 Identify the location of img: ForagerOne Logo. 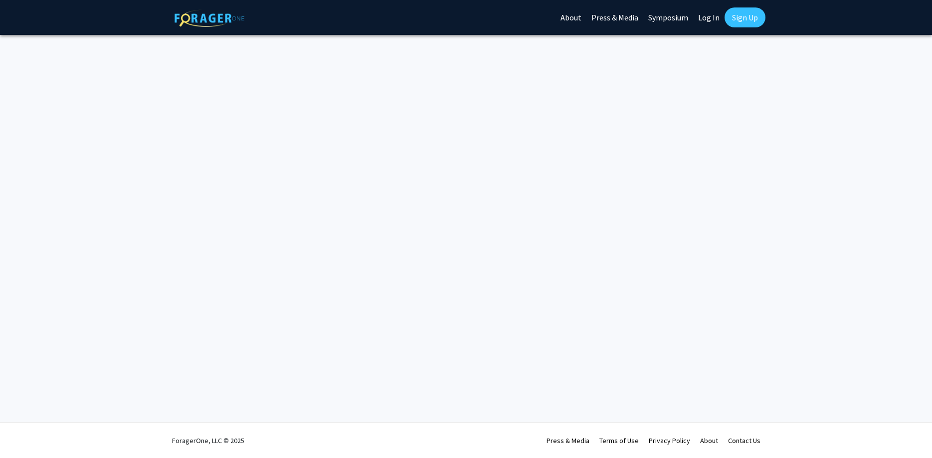
(210, 18).